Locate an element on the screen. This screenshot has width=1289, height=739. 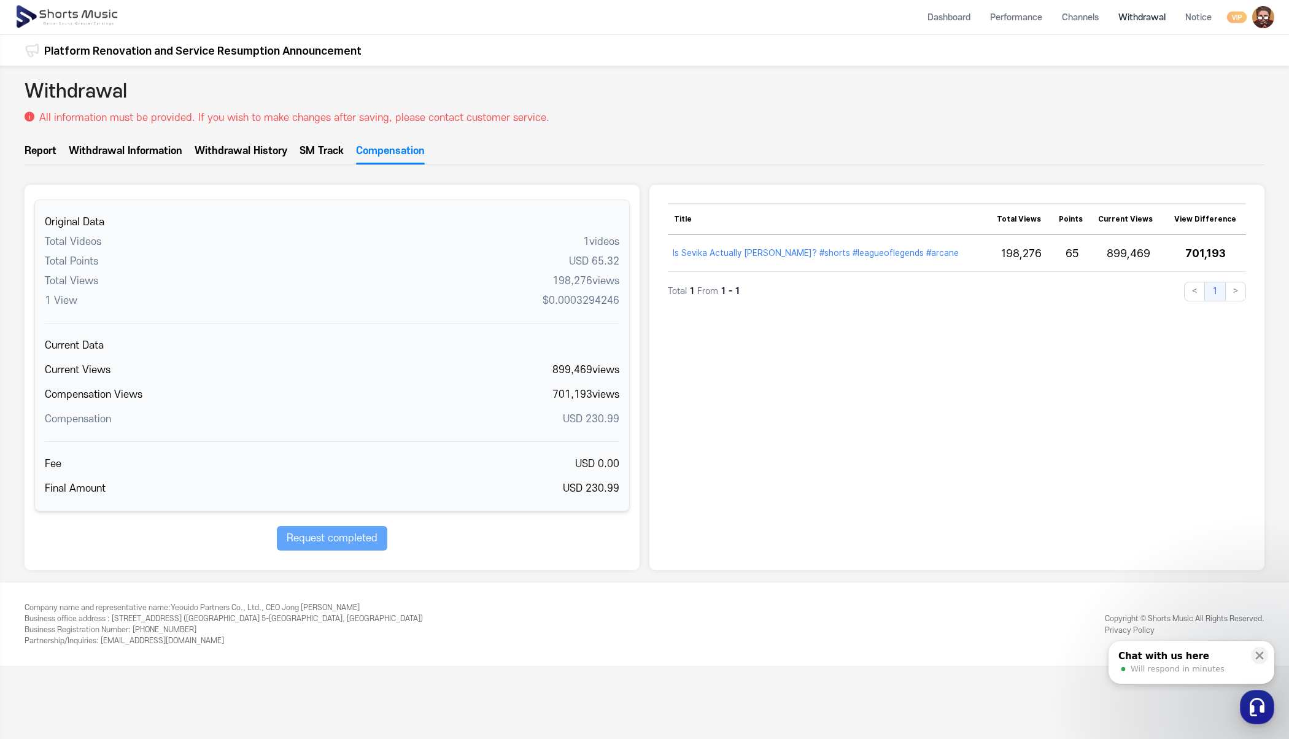
a: Channels is located at coordinates (1080, 17).